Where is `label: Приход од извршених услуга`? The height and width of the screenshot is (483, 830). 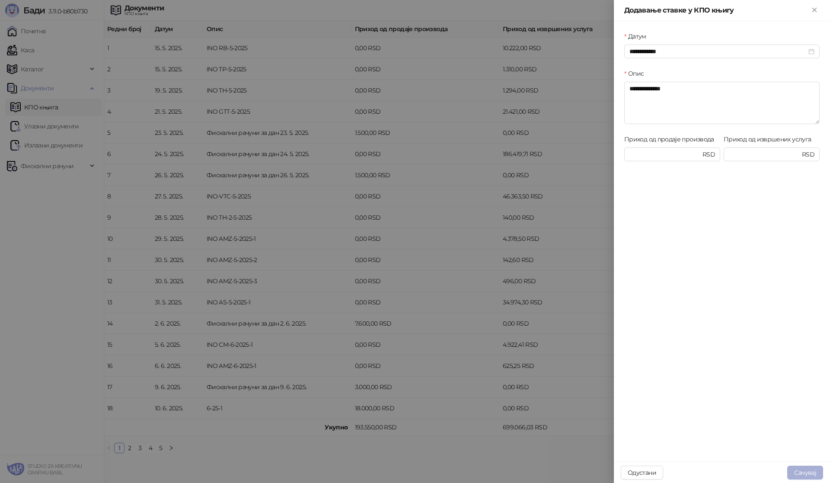
label: Приход од извршених услуга is located at coordinates (770, 139).